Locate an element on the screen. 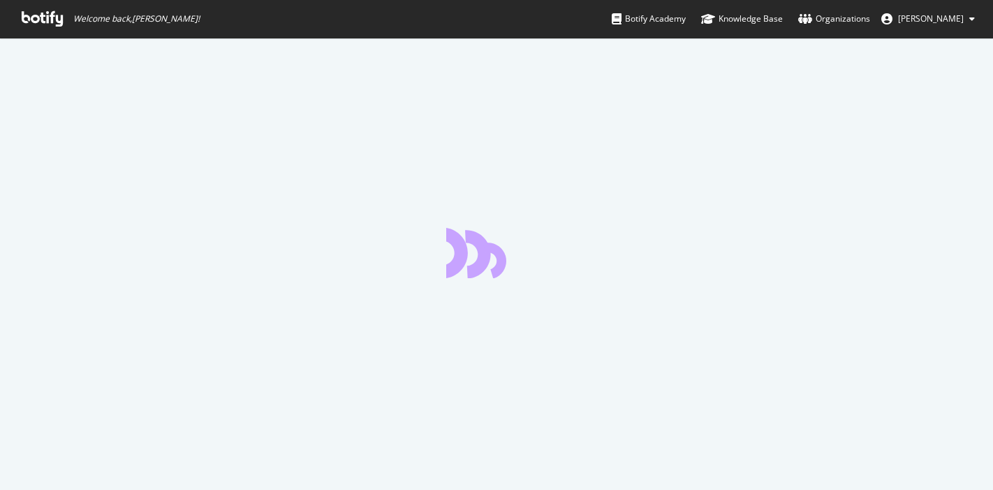 This screenshot has height=490, width=993. div: Botify Academy is located at coordinates (649, 19).